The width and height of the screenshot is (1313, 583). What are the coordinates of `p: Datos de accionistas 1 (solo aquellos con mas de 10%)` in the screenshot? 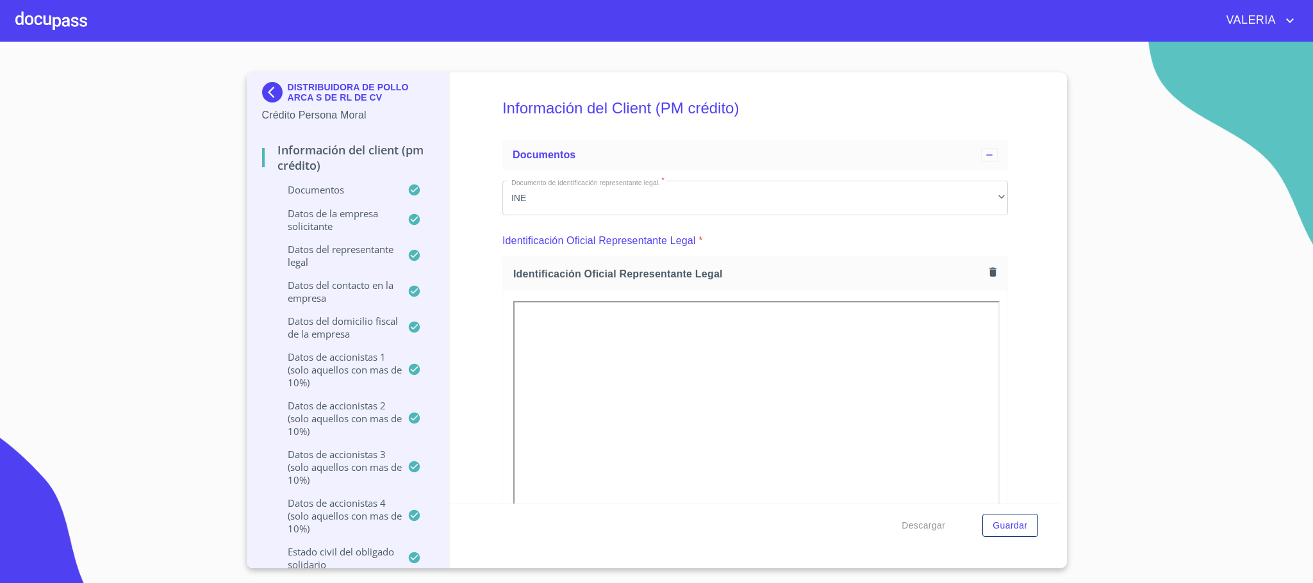 It's located at (335, 370).